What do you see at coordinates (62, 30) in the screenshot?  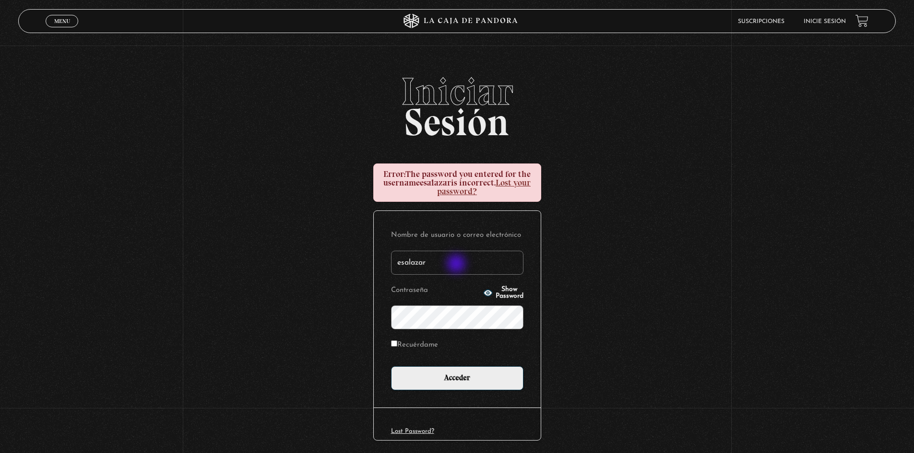 I see `span: Cerrar` at bounding box center [62, 30].